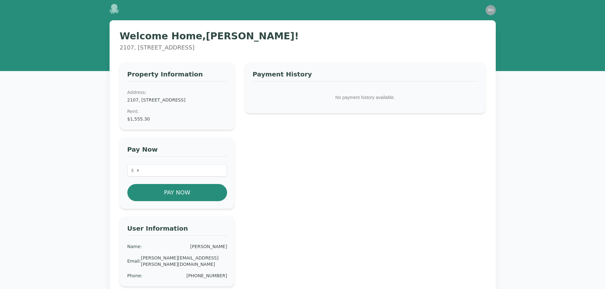  I want to click on dt: Rent :, so click(177, 112).